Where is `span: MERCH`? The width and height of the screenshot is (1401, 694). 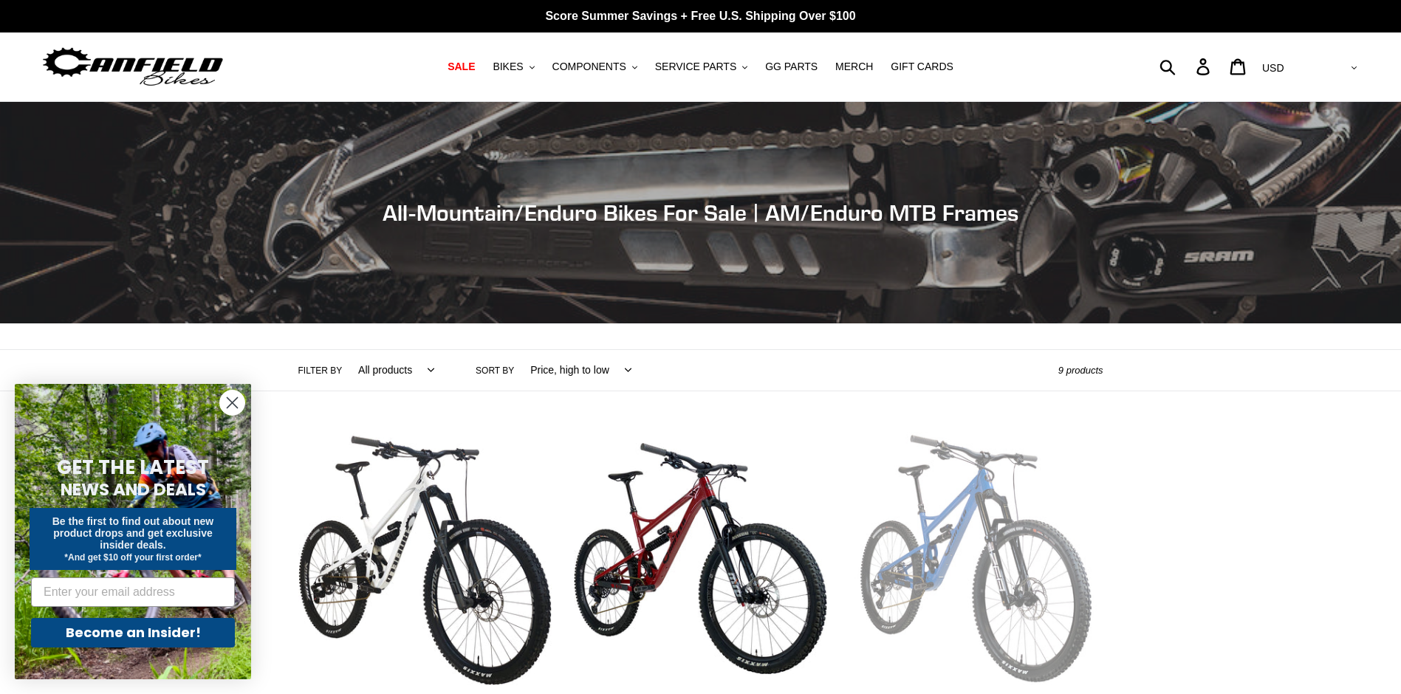
span: MERCH is located at coordinates (854, 66).